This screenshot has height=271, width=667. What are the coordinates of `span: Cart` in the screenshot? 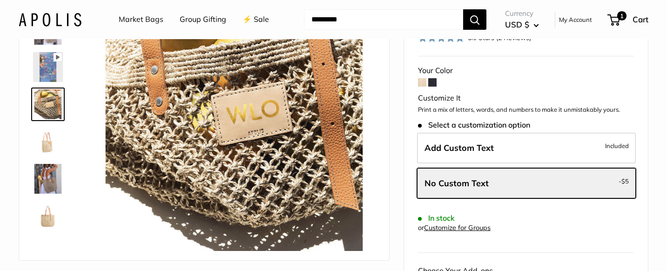 It's located at (641, 19).